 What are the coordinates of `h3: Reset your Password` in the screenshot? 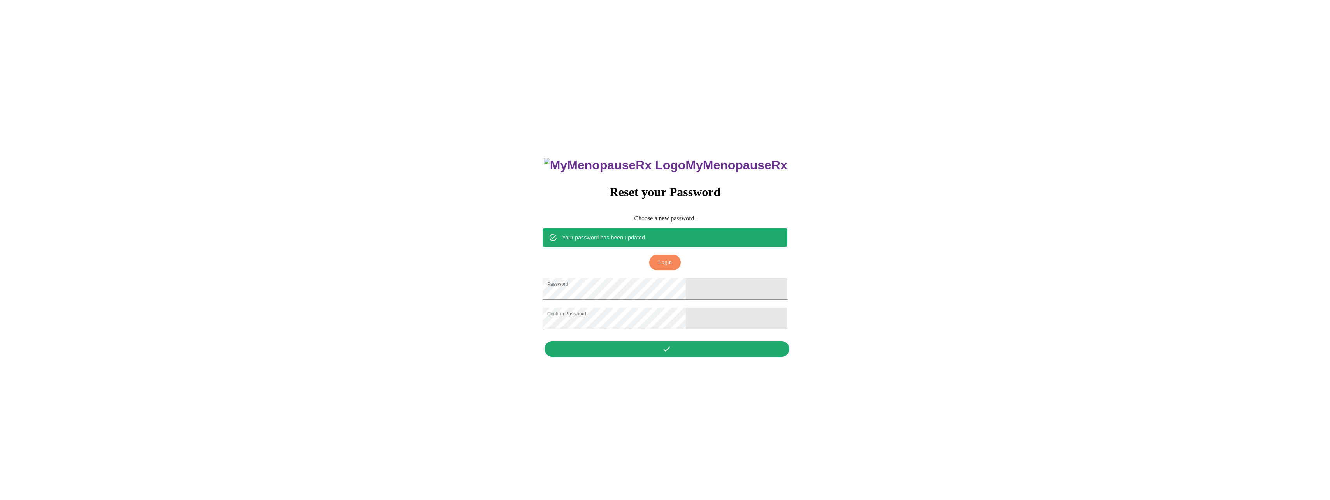 It's located at (665, 192).